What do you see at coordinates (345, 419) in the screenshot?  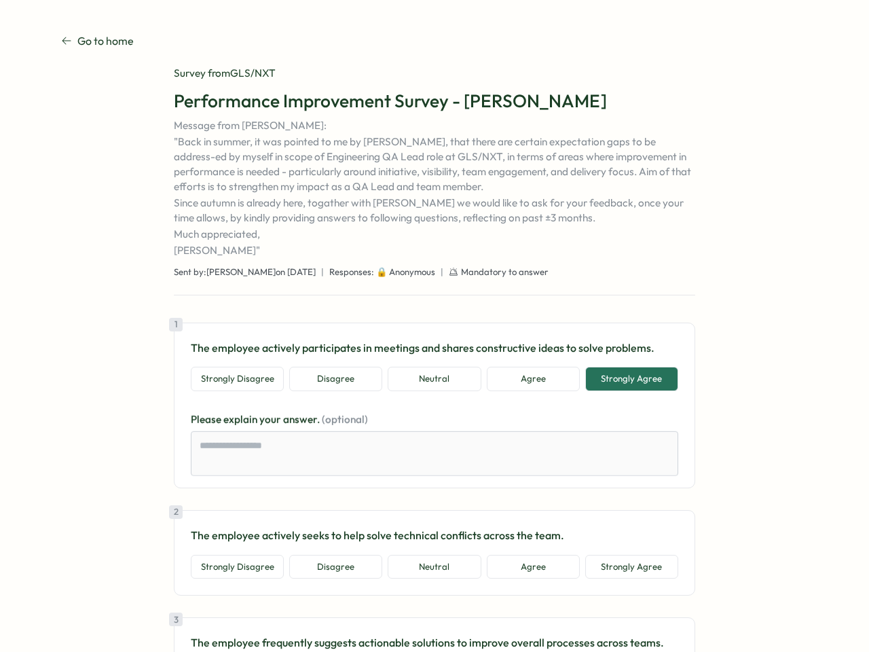 I see `span: (optional)` at bounding box center [345, 419].